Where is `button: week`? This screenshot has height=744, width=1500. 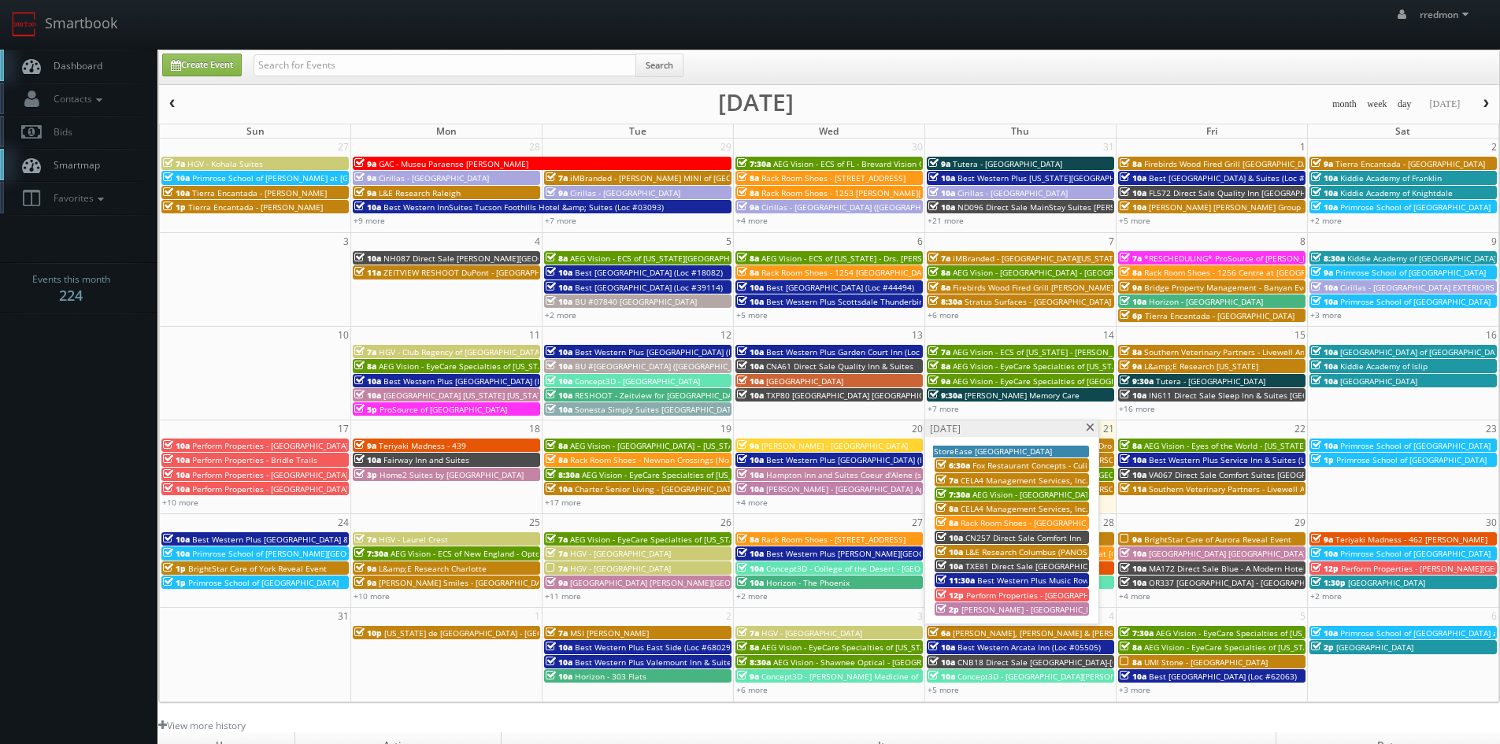 button: week is located at coordinates (1377, 104).